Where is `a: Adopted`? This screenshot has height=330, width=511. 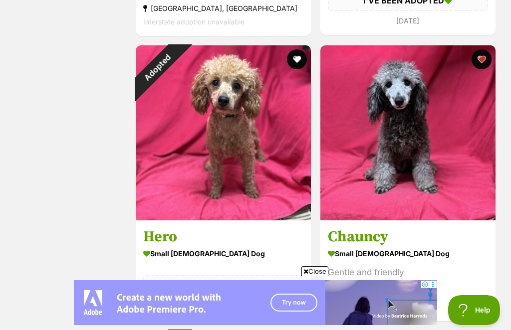
a: Adopted is located at coordinates (223, 217).